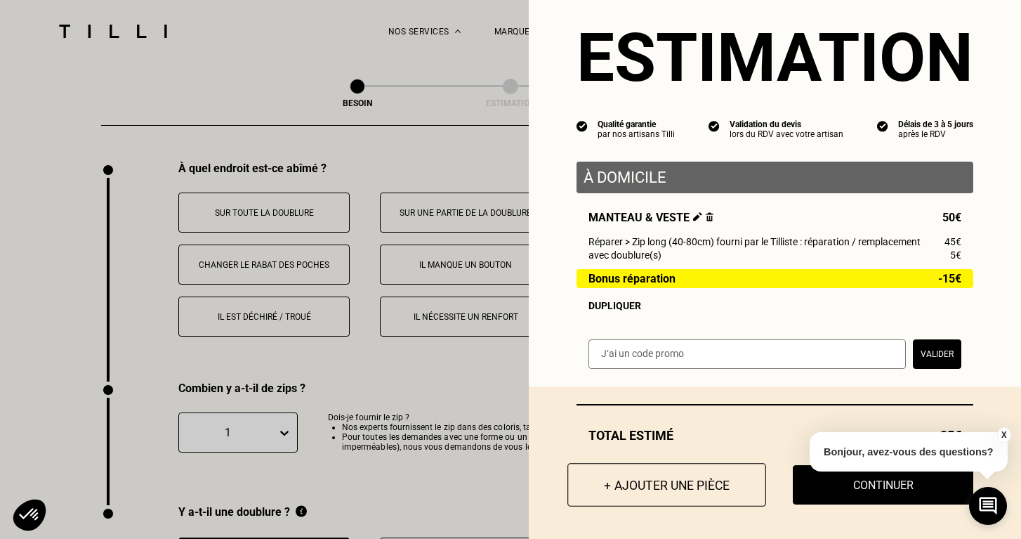 The width and height of the screenshot is (1021, 539). I want to click on span: -15€, so click(949, 278).